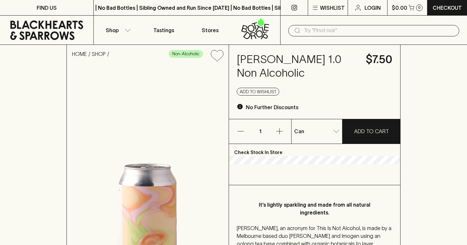 The width and height of the screenshot is (467, 245). I want to click on a: SHOP, so click(99, 54).